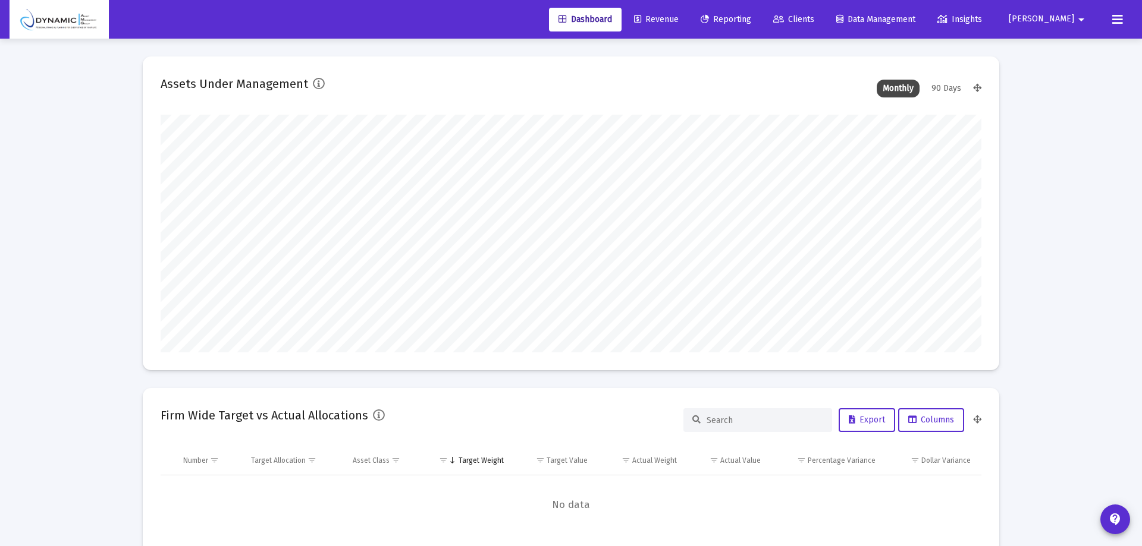  What do you see at coordinates (585, 20) in the screenshot?
I see `a: Dashboard` at bounding box center [585, 20].